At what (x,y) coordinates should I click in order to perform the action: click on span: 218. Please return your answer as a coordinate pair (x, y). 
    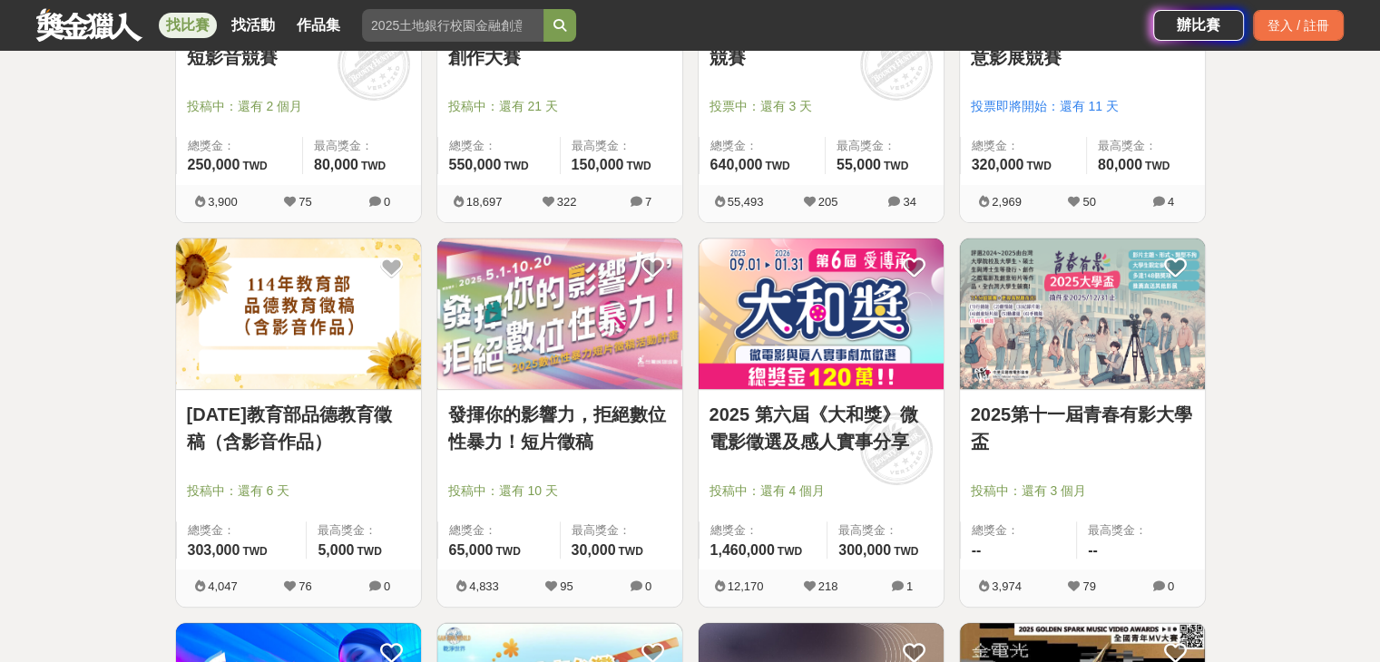
    Looking at the image, I should click on (828, 586).